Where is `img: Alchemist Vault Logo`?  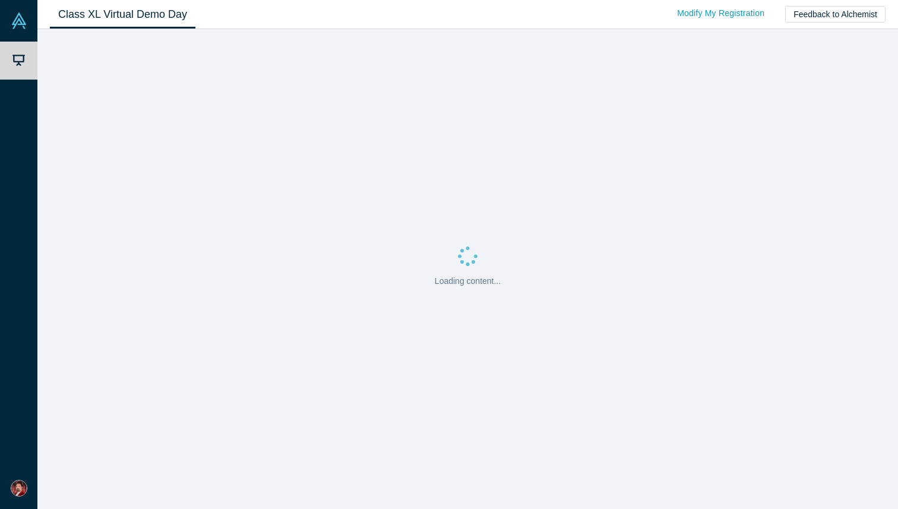
img: Alchemist Vault Logo is located at coordinates (19, 21).